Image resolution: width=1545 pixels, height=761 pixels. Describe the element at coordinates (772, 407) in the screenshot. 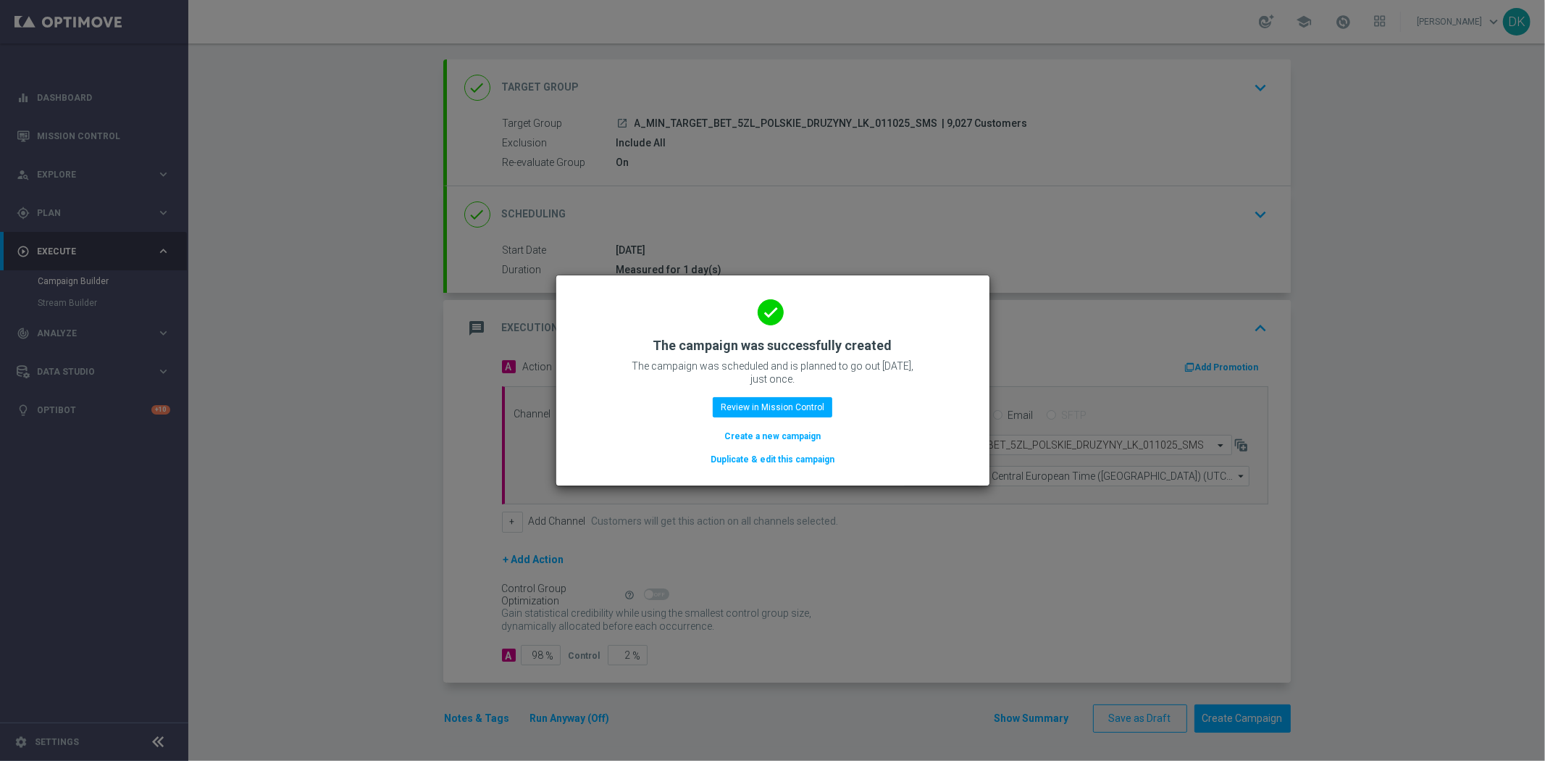

I see `button: Review in Mission Control` at that location.